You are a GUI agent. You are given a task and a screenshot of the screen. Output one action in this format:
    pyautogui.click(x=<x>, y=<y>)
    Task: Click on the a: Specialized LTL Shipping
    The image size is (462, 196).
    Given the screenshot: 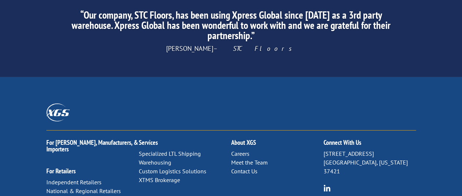 What is the action you would take?
    pyautogui.click(x=170, y=153)
    